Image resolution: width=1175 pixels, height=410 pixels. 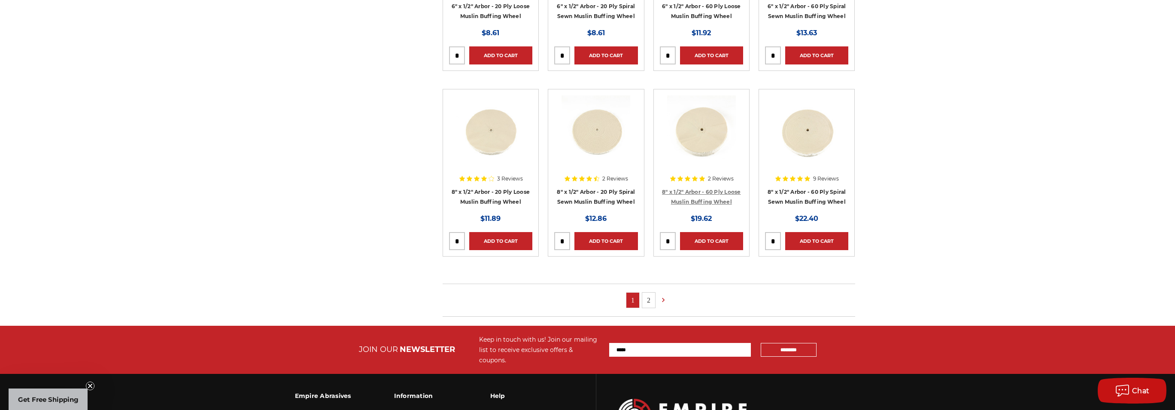 What do you see at coordinates (323, 395) in the screenshot?
I see `h3: Empire Abrasives` at bounding box center [323, 395].